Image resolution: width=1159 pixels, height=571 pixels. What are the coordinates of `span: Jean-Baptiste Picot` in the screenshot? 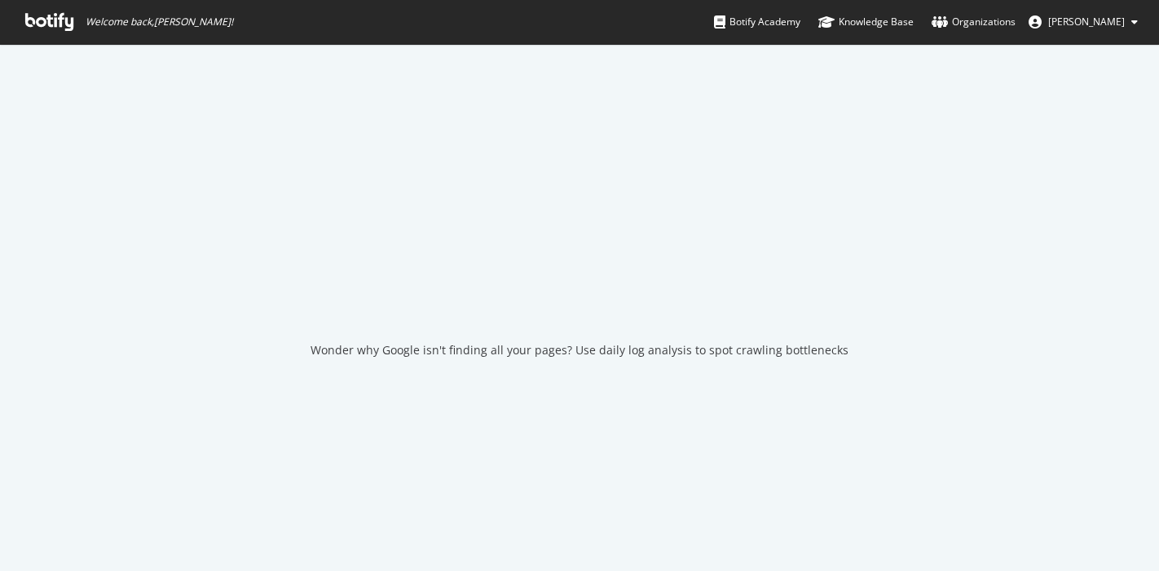 It's located at (1086, 21).